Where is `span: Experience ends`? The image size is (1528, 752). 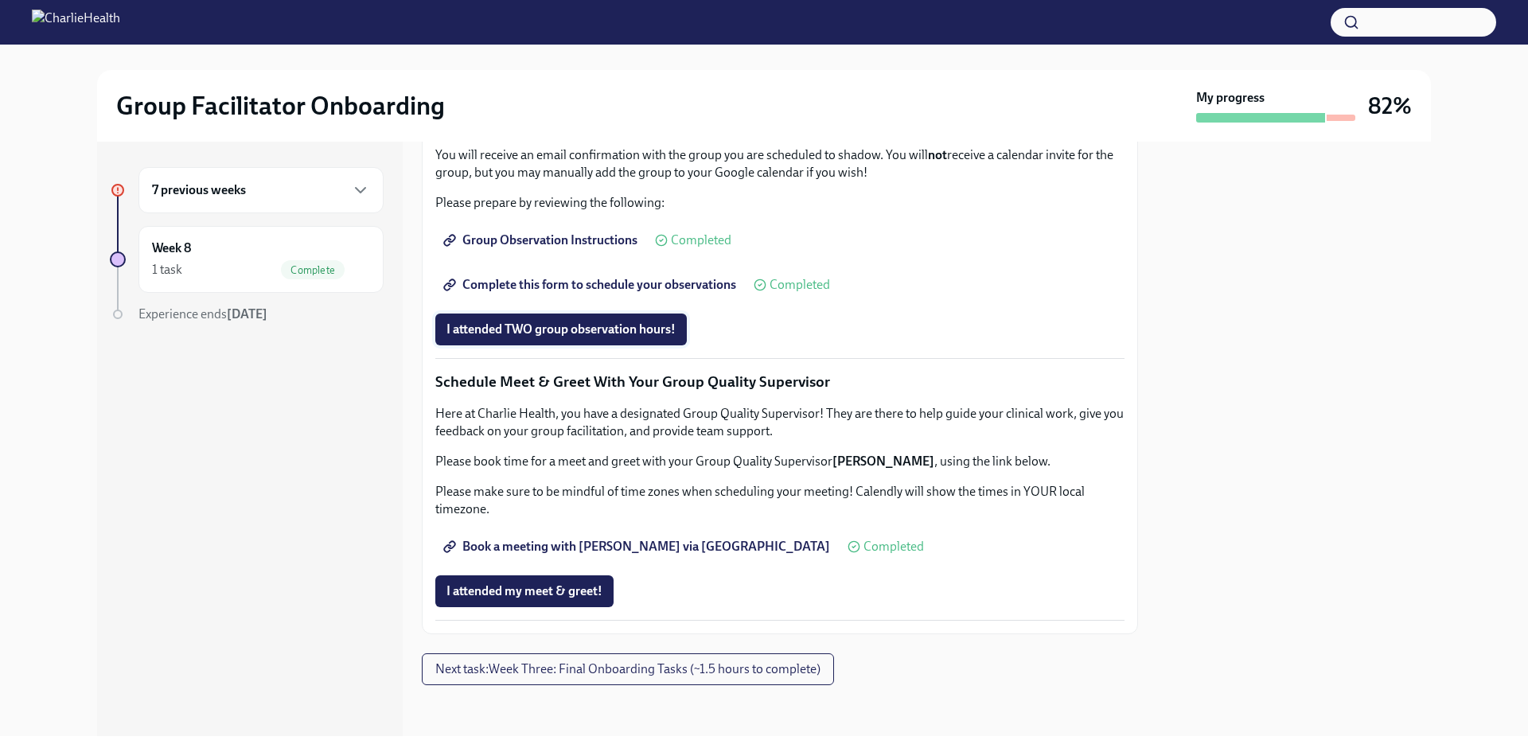
span: Experience ends is located at coordinates (203, 313).